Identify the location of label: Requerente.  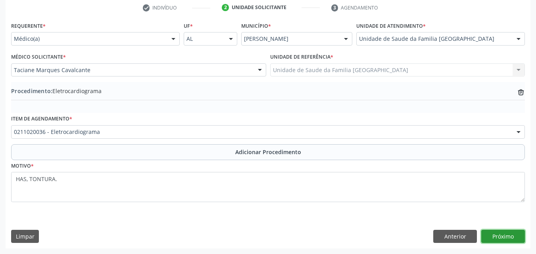
(28, 26).